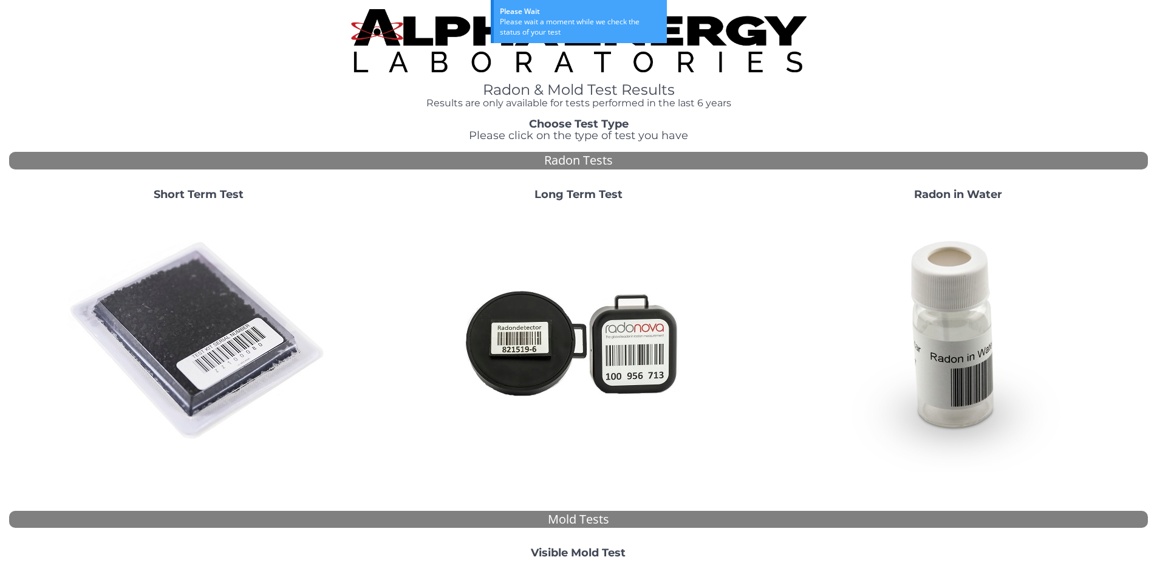 This screenshot has height=574, width=1157. Describe the element at coordinates (579, 124) in the screenshot. I see `strong: Choose Test Type` at that location.